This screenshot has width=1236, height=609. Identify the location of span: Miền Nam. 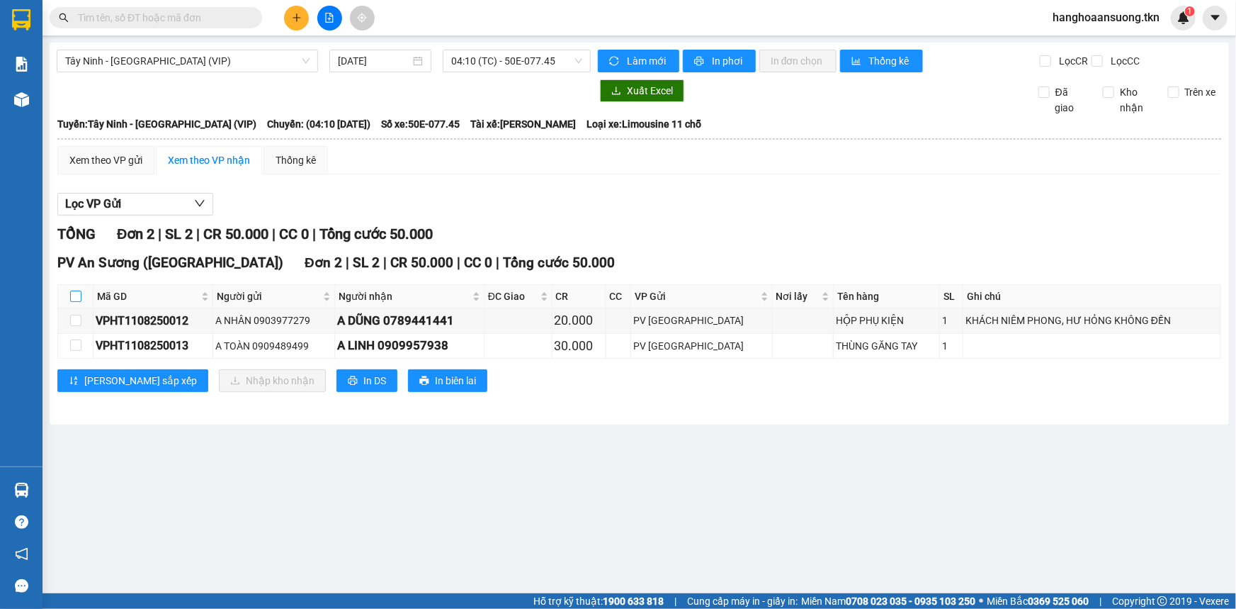
(889, 601).